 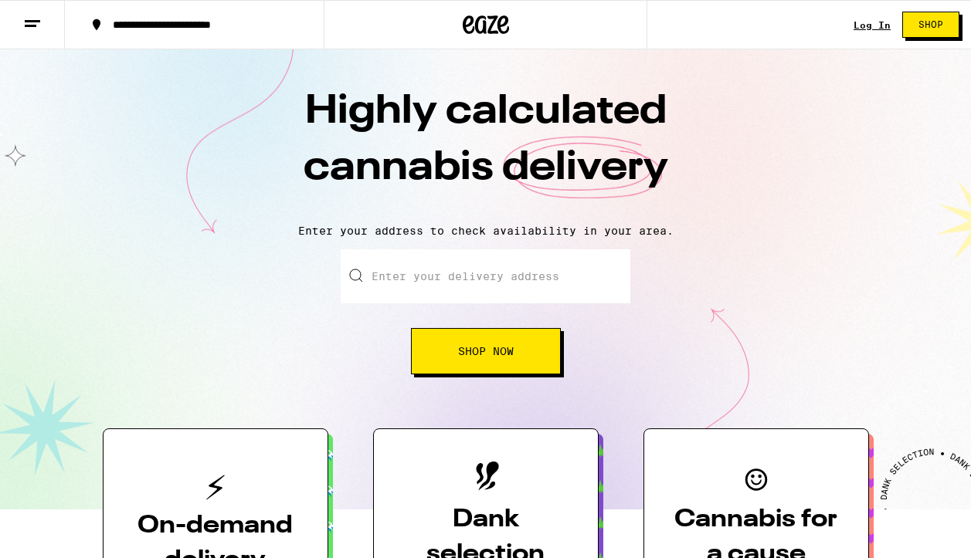 I want to click on span: Shop, so click(x=931, y=25).